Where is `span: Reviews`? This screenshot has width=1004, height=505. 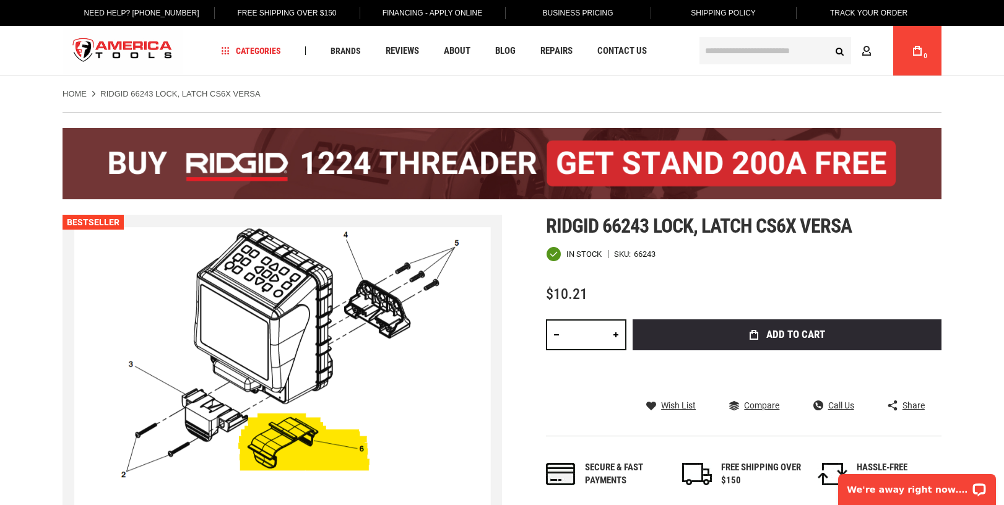
span: Reviews is located at coordinates (402, 51).